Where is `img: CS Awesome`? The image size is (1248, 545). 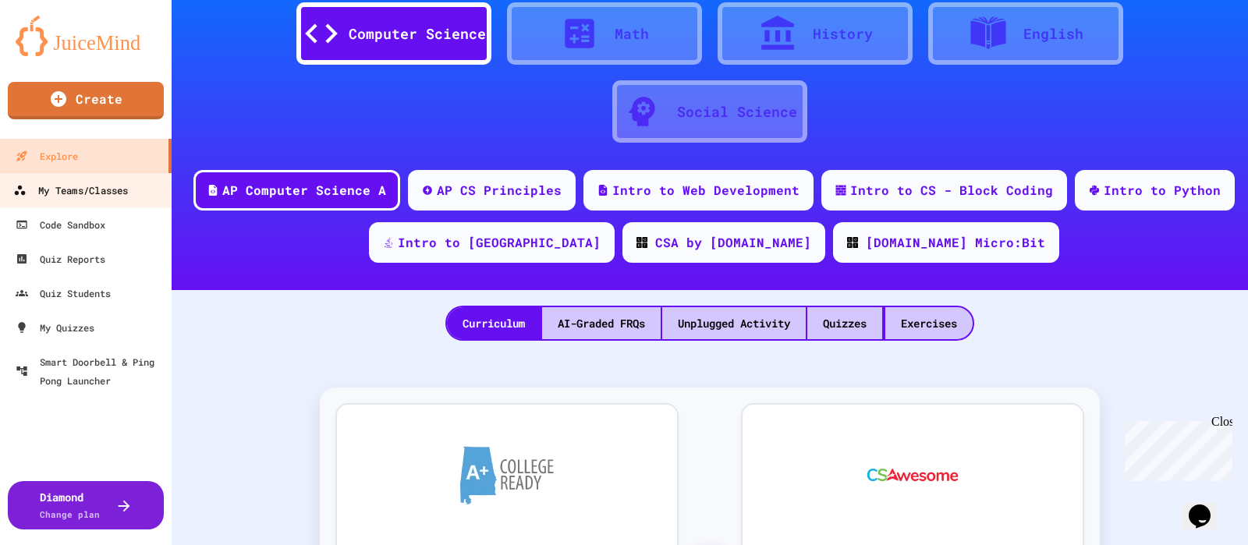 img: CS Awesome is located at coordinates (912, 475).